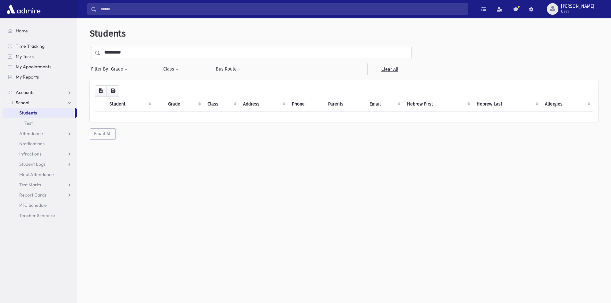 This screenshot has height=303, width=611. What do you see at coordinates (39, 133) in the screenshot?
I see `a: Attendance` at bounding box center [39, 133].